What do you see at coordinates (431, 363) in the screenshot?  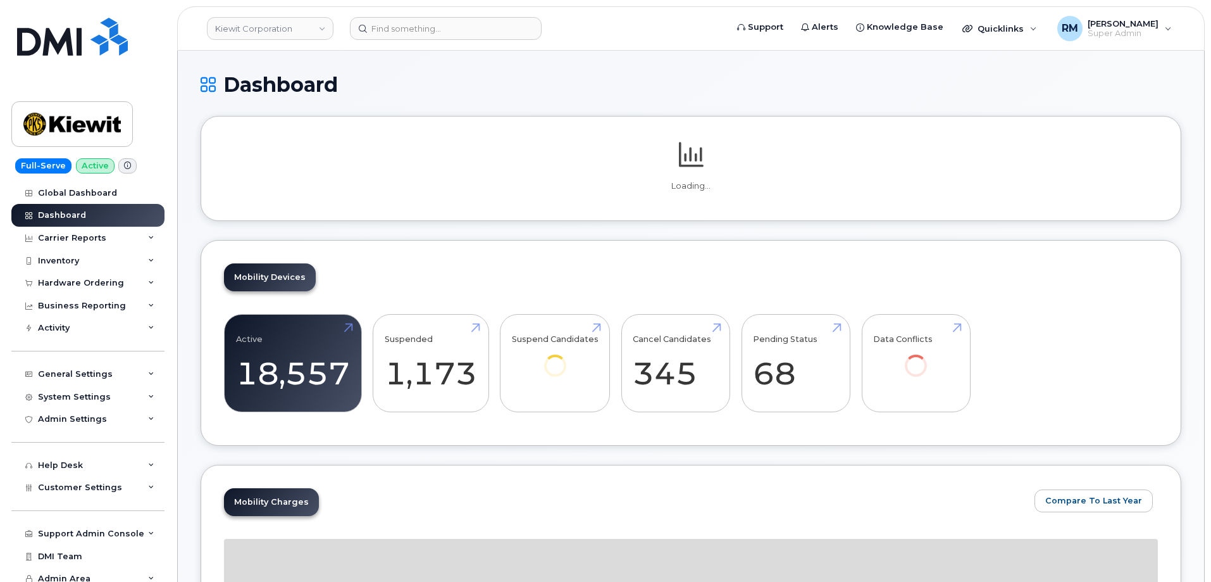 I see `a: Suspended 1,173` at bounding box center [431, 363].